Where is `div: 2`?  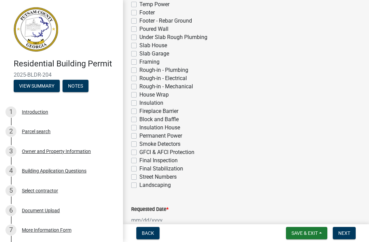 div: 2 is located at coordinates (11, 131).